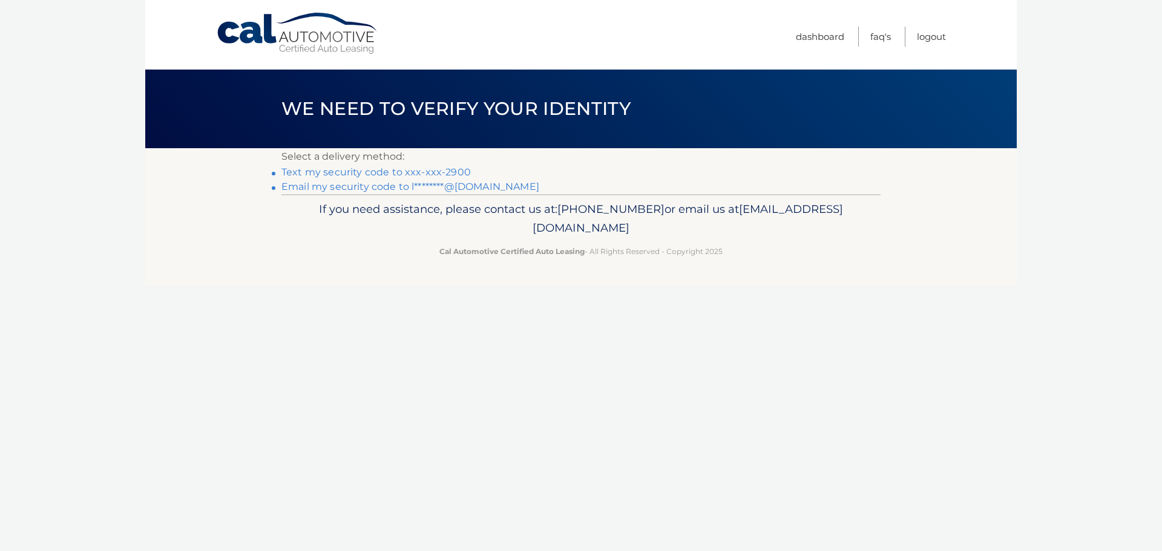  I want to click on a: Dashboard, so click(820, 36).